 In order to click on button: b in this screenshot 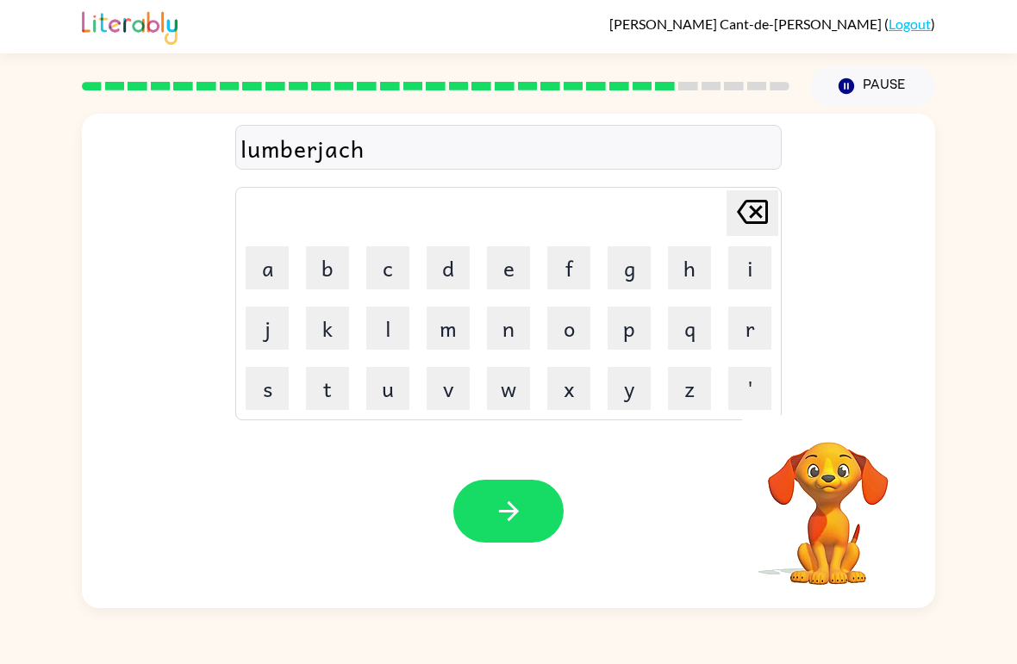, I will do `click(327, 268)`.